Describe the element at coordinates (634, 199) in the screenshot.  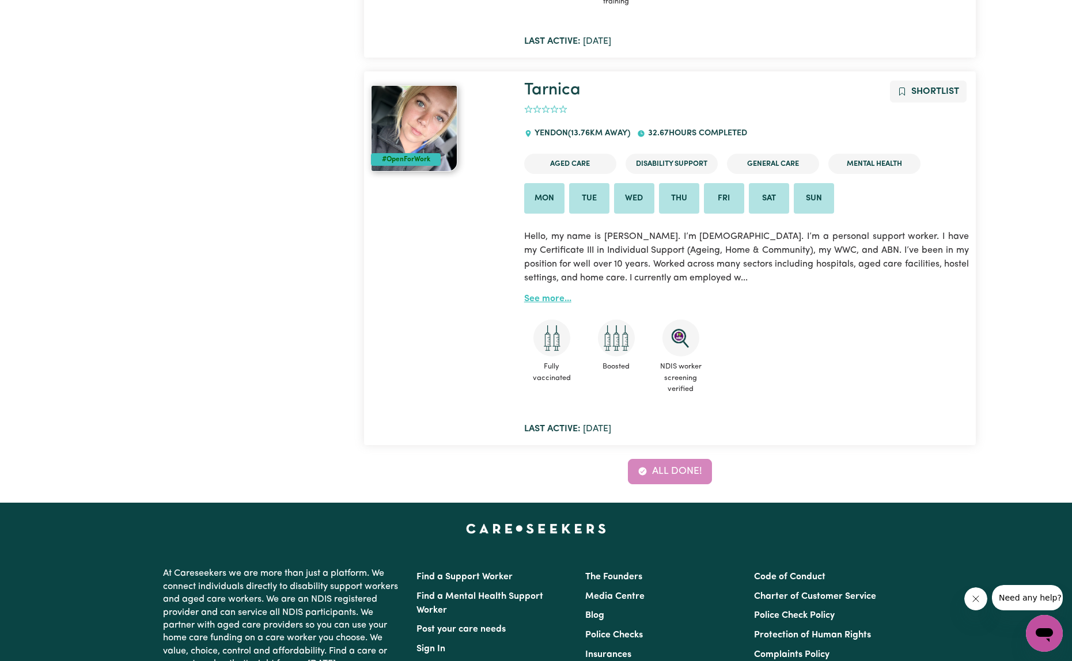
I see `li: Available on Wed` at that location.